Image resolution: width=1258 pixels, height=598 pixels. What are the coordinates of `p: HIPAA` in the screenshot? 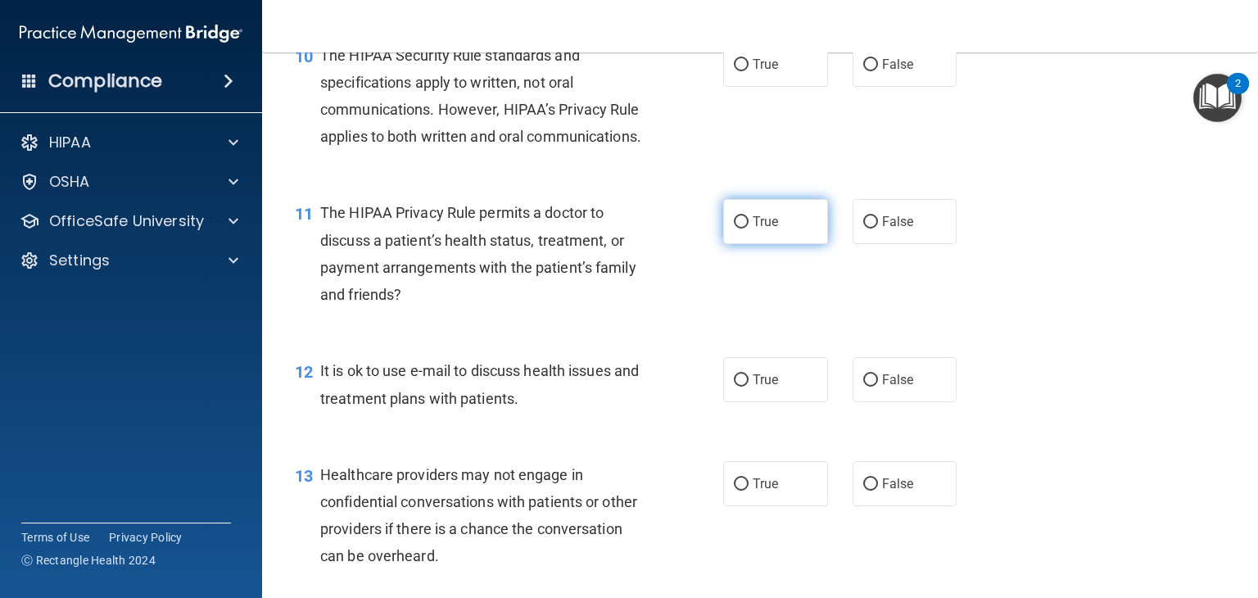 It's located at (70, 143).